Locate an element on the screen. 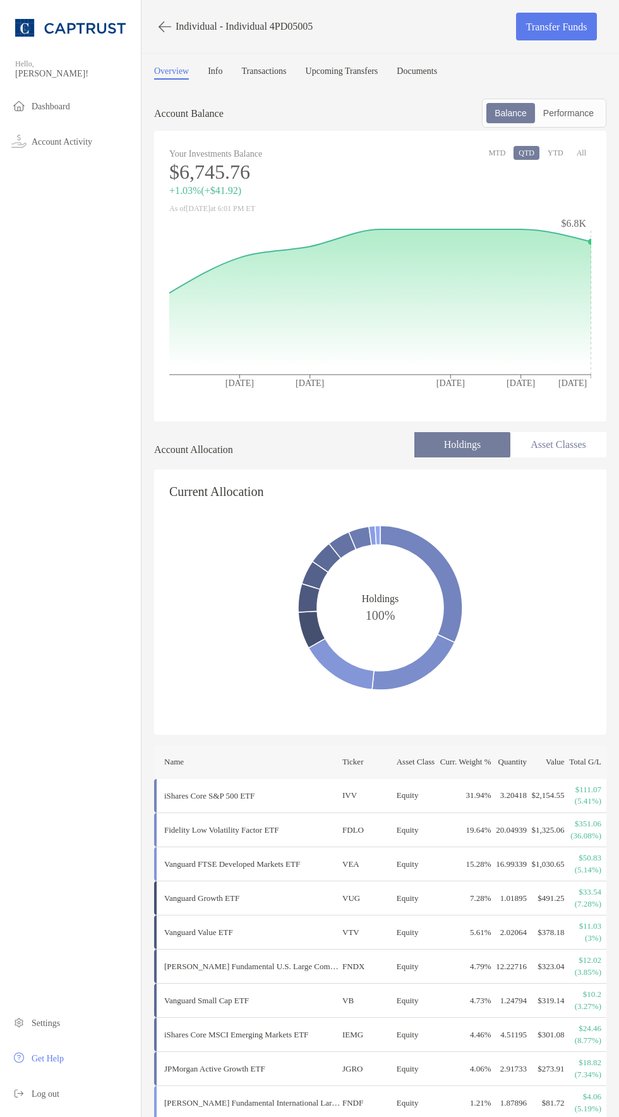 The image size is (619, 1117). img: settings icon is located at coordinates (19, 1022).